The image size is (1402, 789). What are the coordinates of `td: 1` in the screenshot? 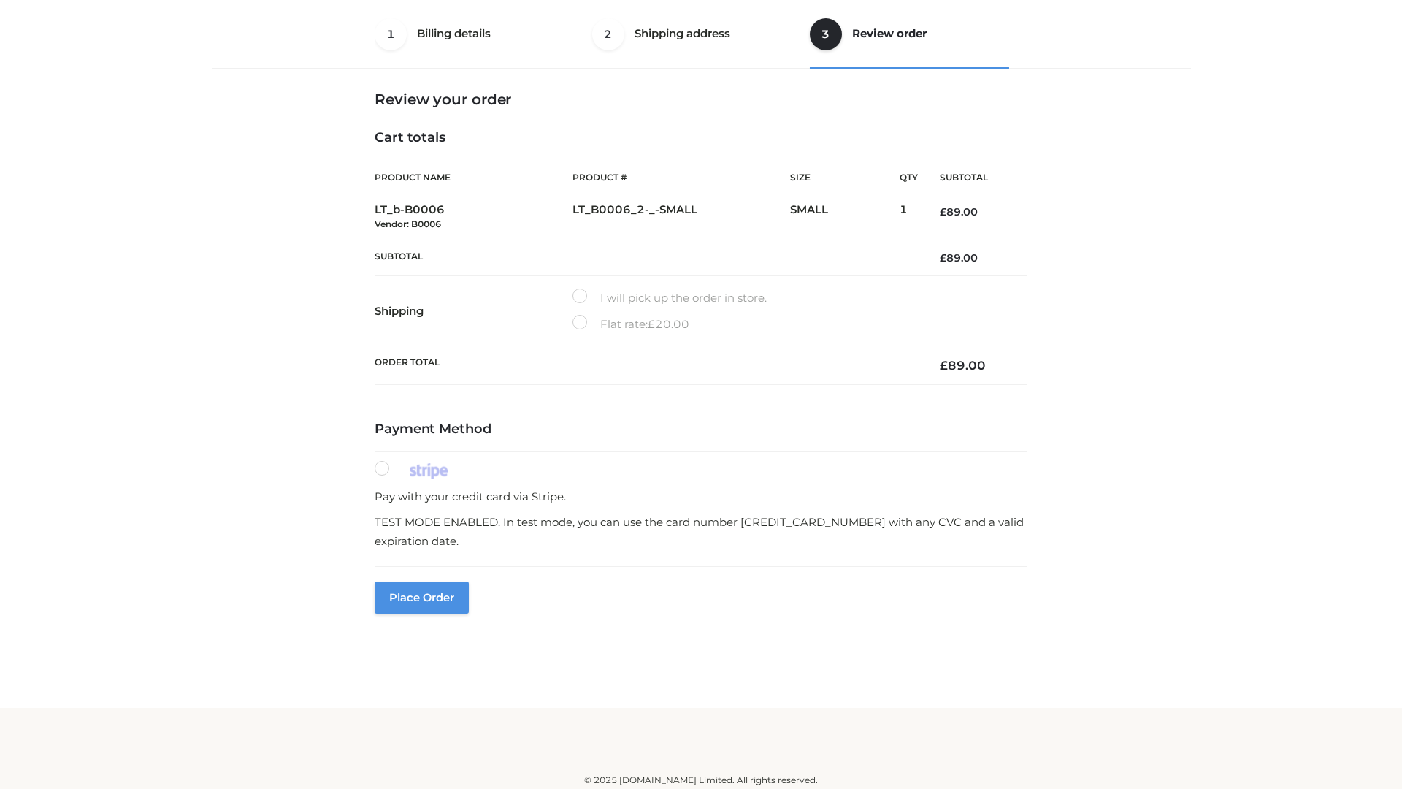 It's located at (908, 217).